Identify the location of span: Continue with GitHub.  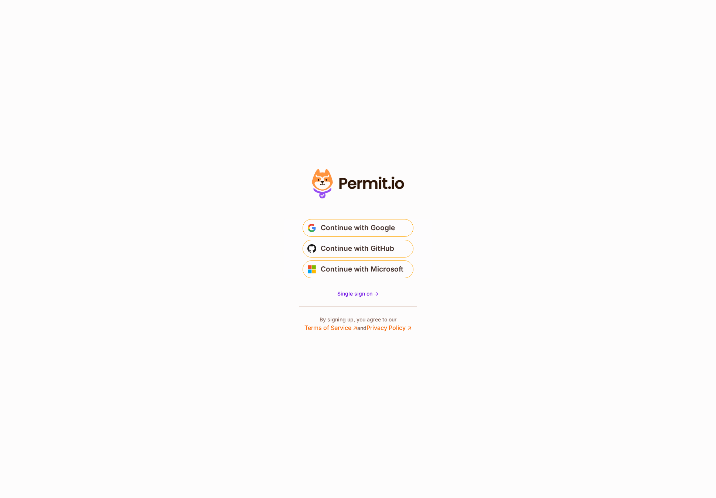
(357, 249).